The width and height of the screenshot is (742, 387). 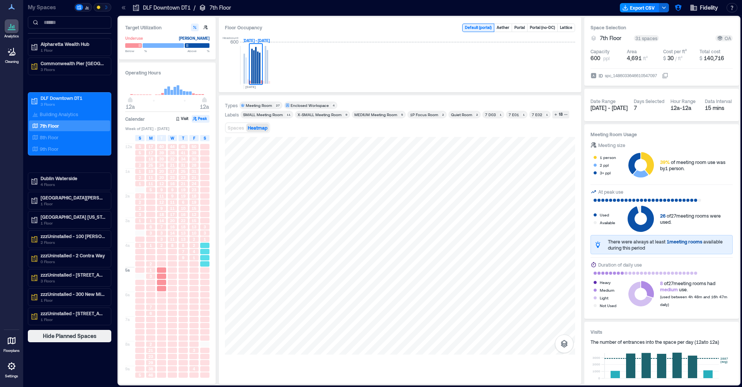 I want to click on p: Settings, so click(x=12, y=377).